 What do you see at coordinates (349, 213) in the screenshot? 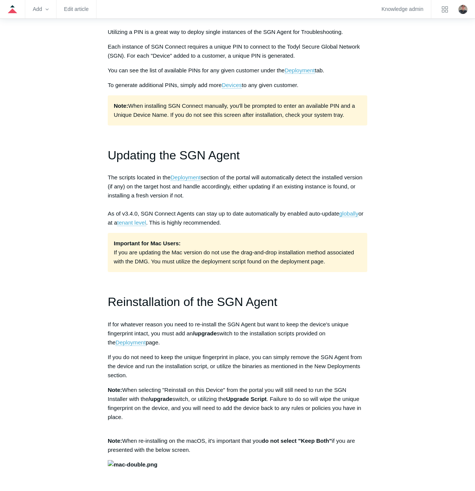
I see `a: globally` at bounding box center [349, 213].